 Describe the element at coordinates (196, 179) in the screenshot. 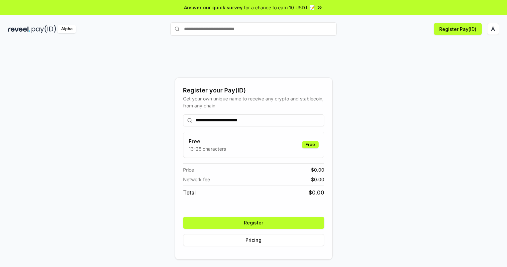

I see `span: Network fee` at that location.